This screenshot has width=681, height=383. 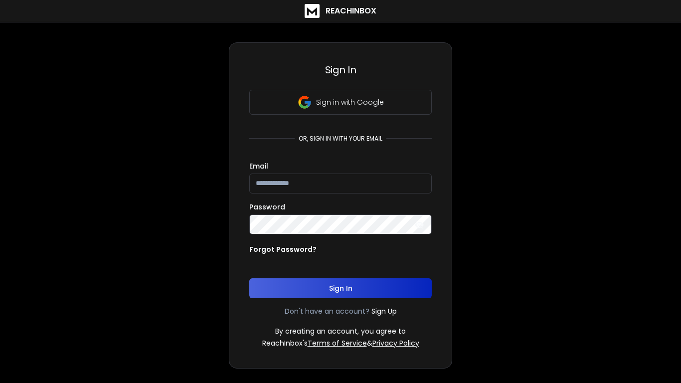 I want to click on button: Sign In, so click(x=341, y=288).